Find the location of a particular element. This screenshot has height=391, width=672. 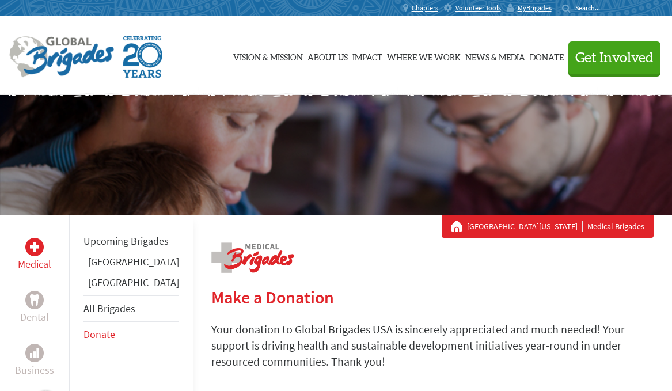

a: MedicalMedical is located at coordinates (35, 255).